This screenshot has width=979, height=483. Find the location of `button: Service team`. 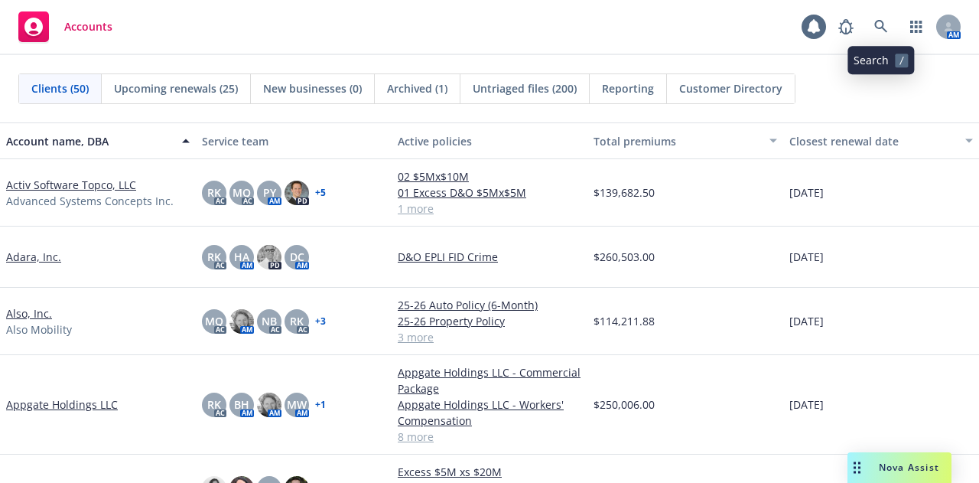

button: Service team is located at coordinates (294, 141).